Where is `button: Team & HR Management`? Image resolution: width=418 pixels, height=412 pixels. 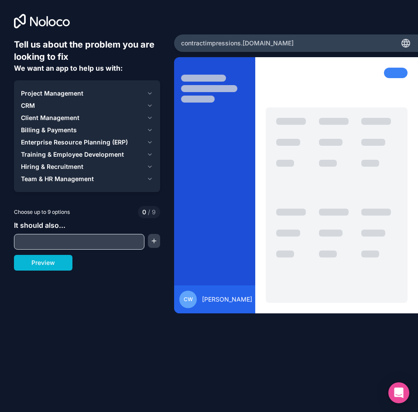 button: Team & HR Management is located at coordinates (87, 179).